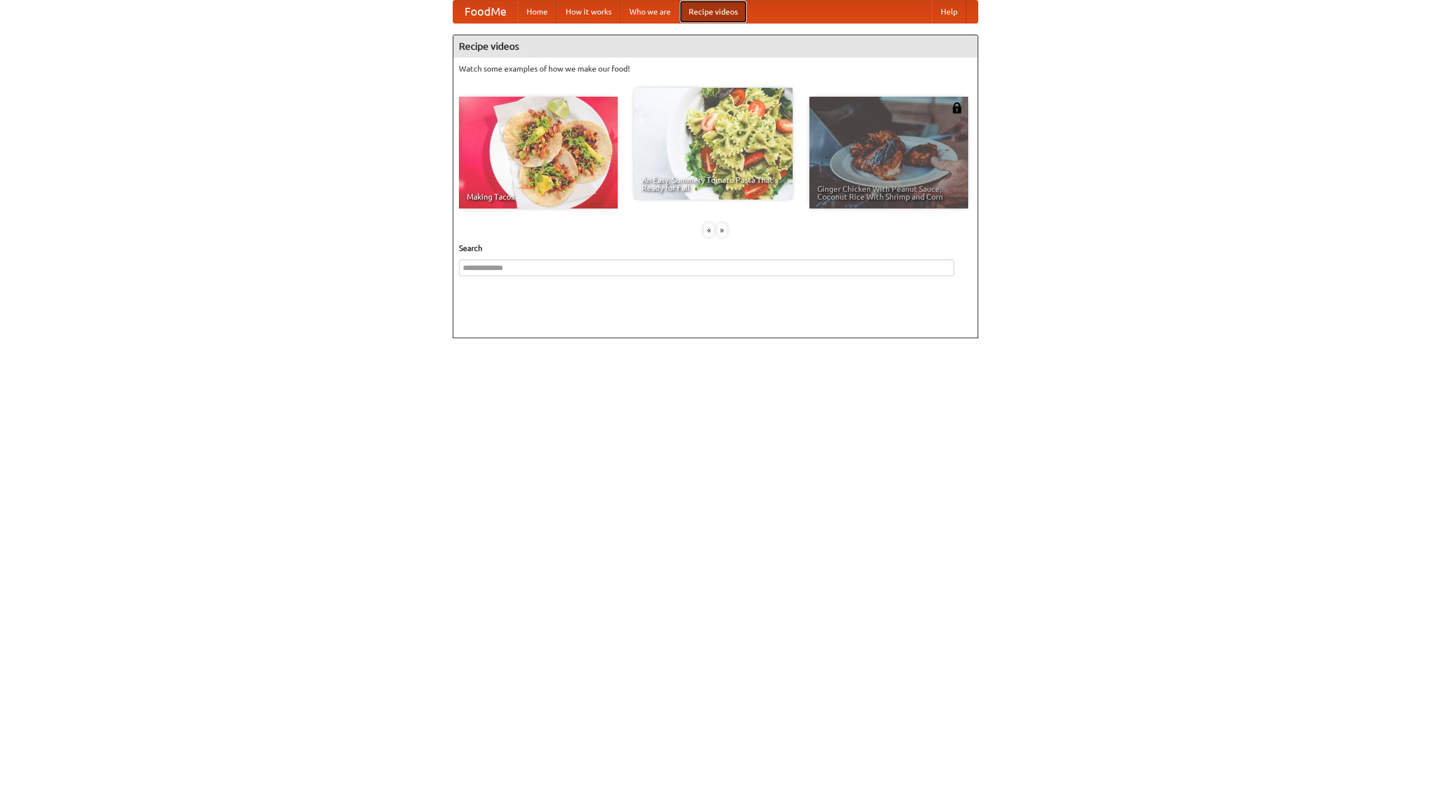 The image size is (1431, 791). What do you see at coordinates (538, 153) in the screenshot?
I see `a: Making Tacos` at bounding box center [538, 153].